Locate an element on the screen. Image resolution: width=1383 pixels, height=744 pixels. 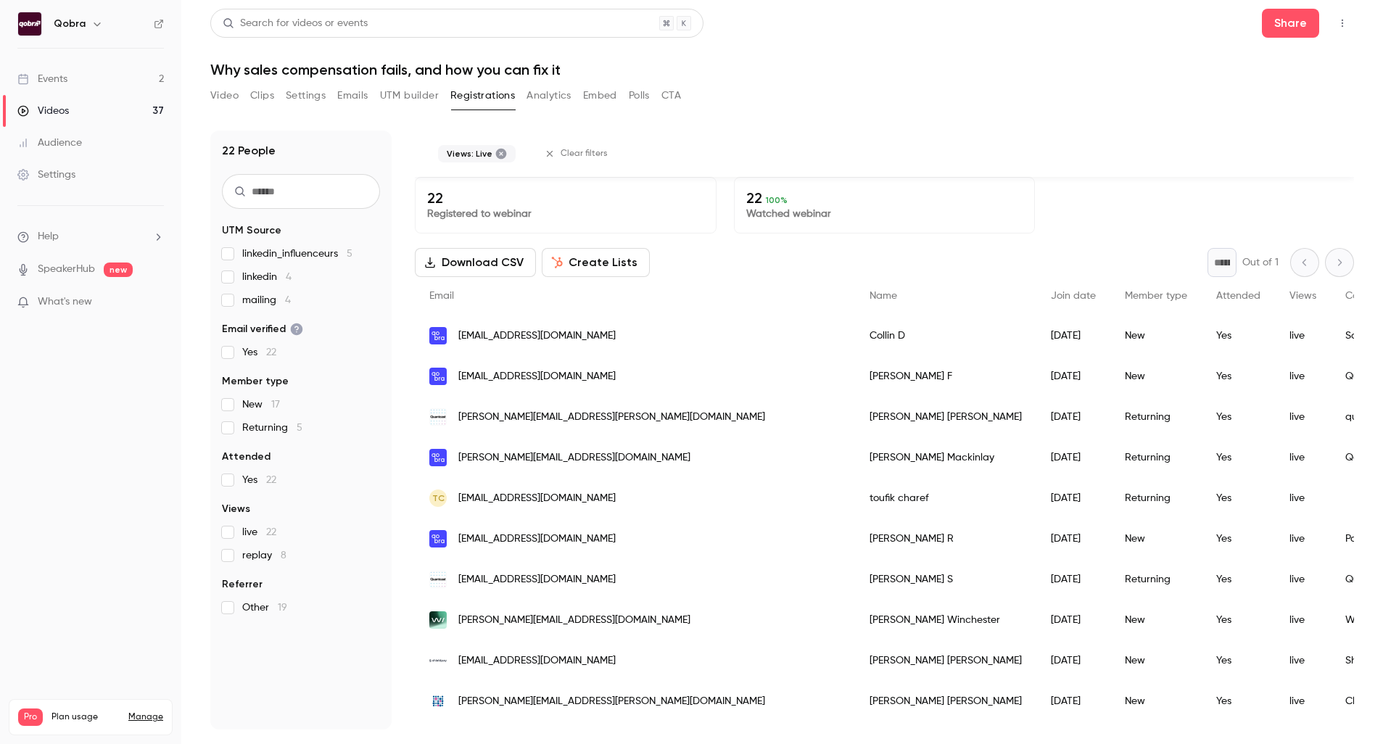
button: Polls is located at coordinates (639, 96).